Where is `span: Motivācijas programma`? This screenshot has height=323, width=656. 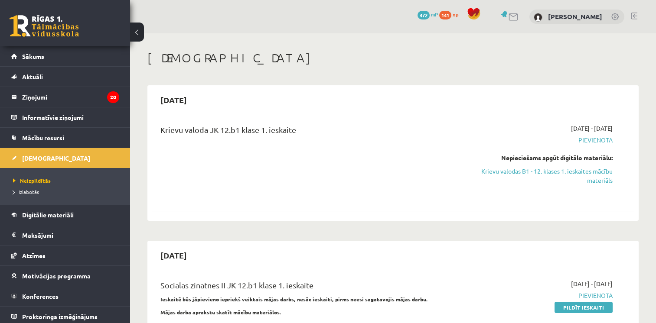
span: Motivācijas programma is located at coordinates (56, 276).